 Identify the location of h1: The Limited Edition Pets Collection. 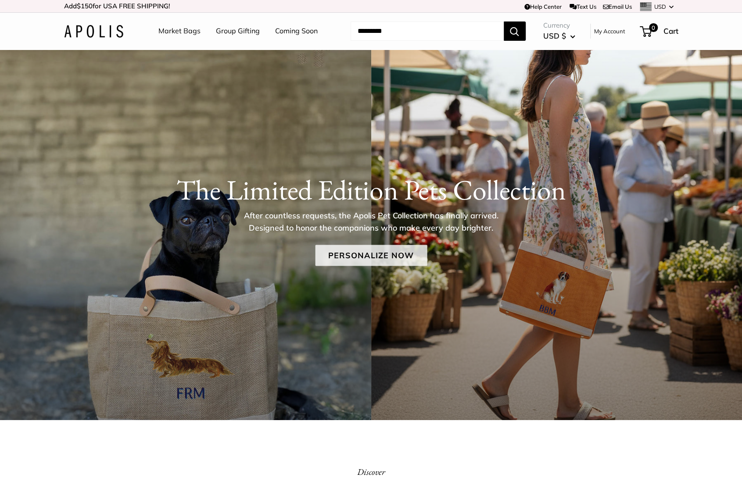
(371, 190).